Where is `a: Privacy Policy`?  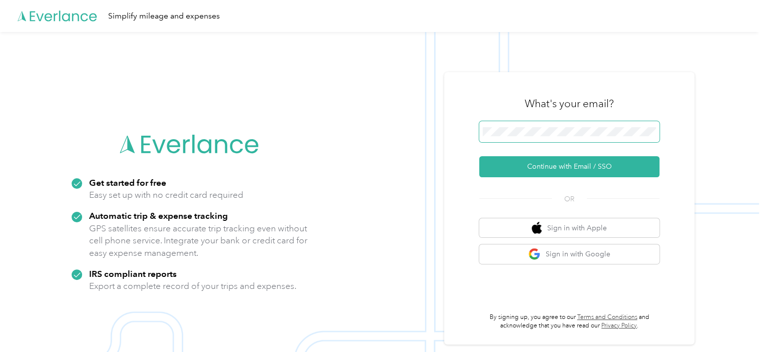
a: Privacy Policy is located at coordinates (619, 325).